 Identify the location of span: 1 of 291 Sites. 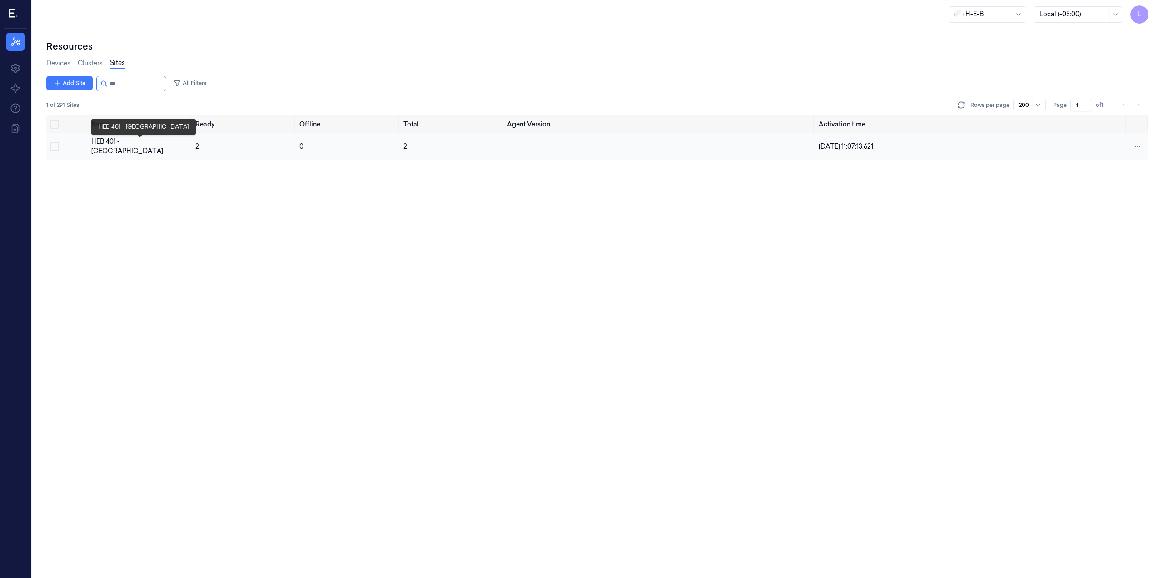
(63, 105).